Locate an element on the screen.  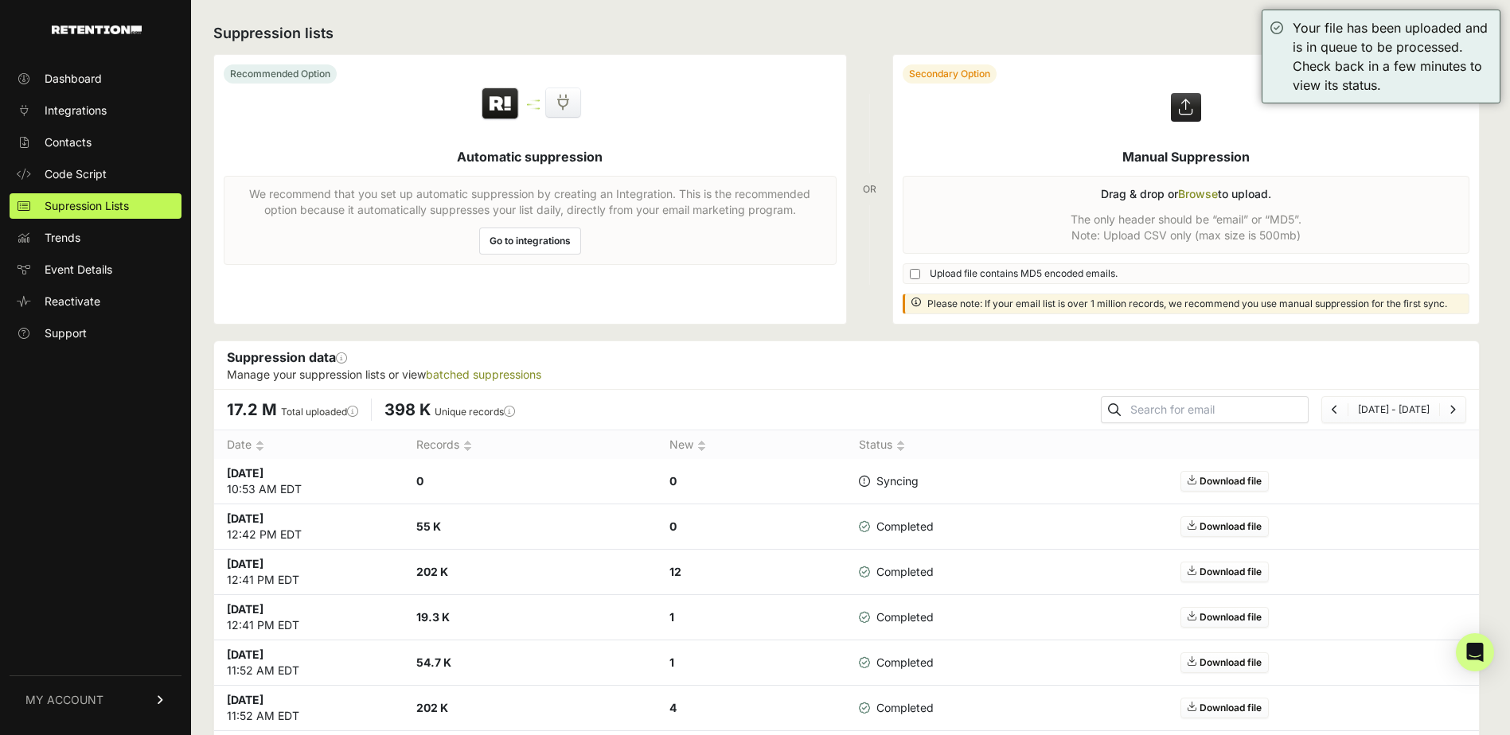
td: 12:42 PM EDT is located at coordinates (309, 527).